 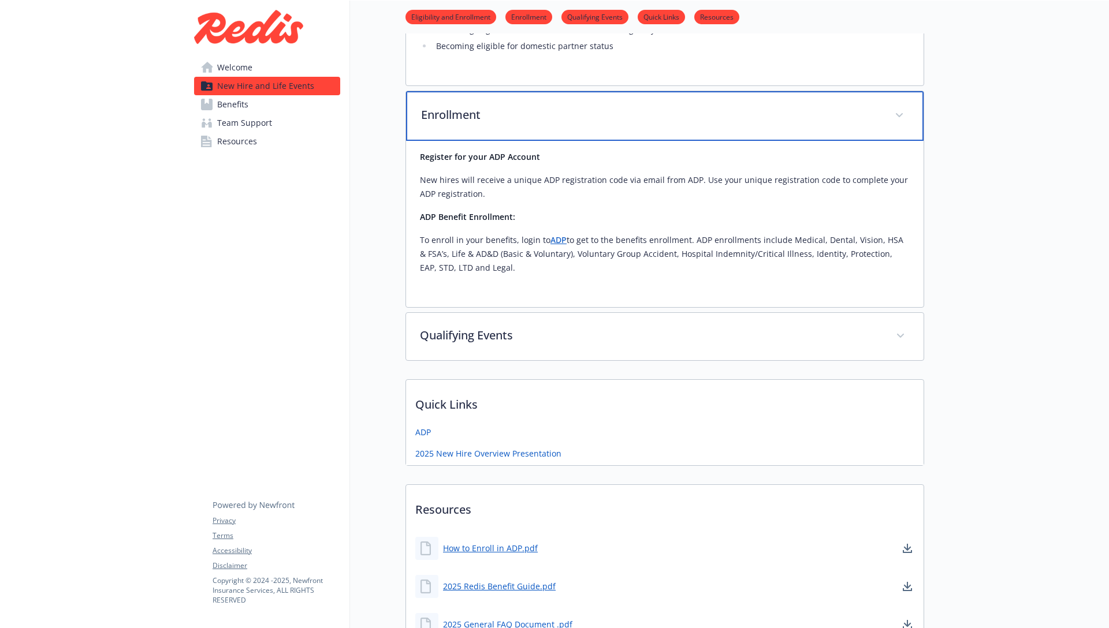 What do you see at coordinates (480, 156) in the screenshot?
I see `strong: Register for your ADP Account` at bounding box center [480, 156].